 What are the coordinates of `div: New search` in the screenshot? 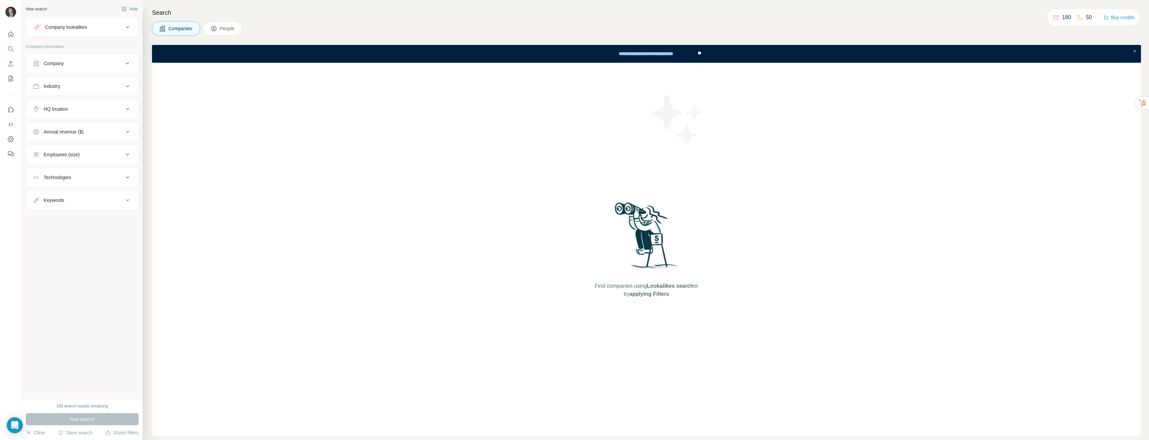 It's located at (36, 9).